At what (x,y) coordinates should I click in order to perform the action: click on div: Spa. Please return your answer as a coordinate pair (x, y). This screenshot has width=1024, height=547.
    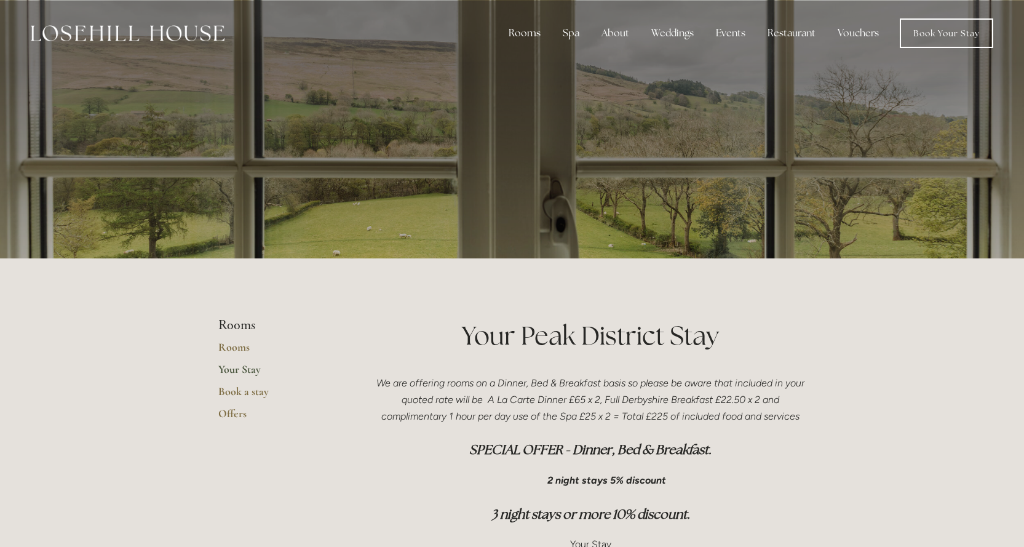
    Looking at the image, I should click on (571, 33).